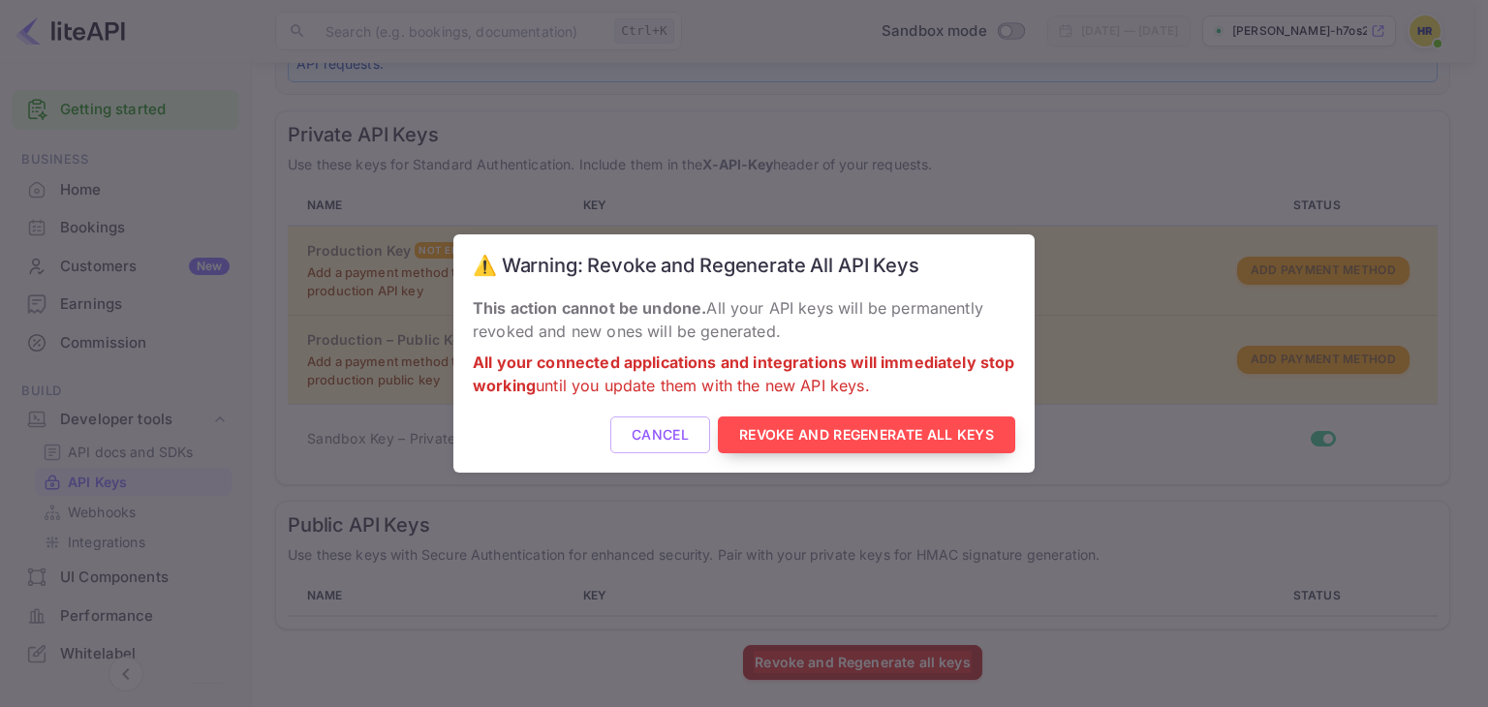 Image resolution: width=1488 pixels, height=707 pixels. Describe the element at coordinates (744, 374) in the screenshot. I see `strong: All your connected applications and integrations will immediately stop working` at that location.